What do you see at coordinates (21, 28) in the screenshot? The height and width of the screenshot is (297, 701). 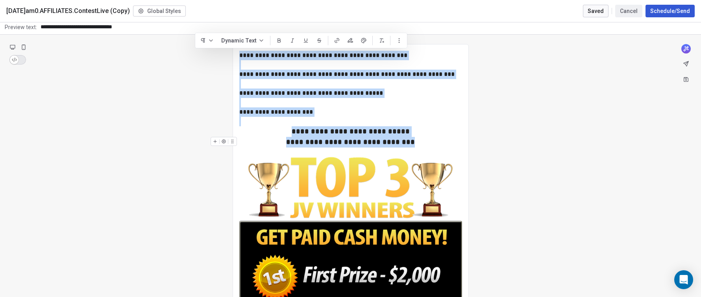 I see `span: Preview text:` at bounding box center [21, 28].